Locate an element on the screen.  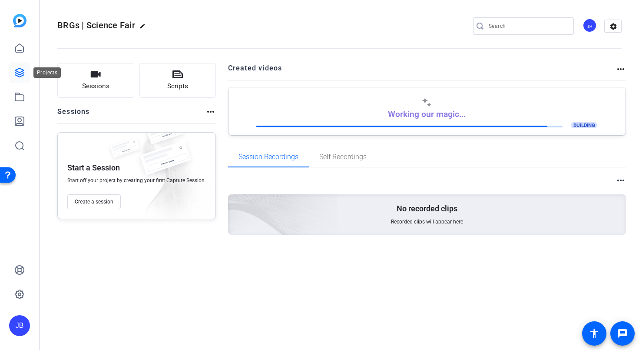
p: No recorded clips is located at coordinates (427, 208).